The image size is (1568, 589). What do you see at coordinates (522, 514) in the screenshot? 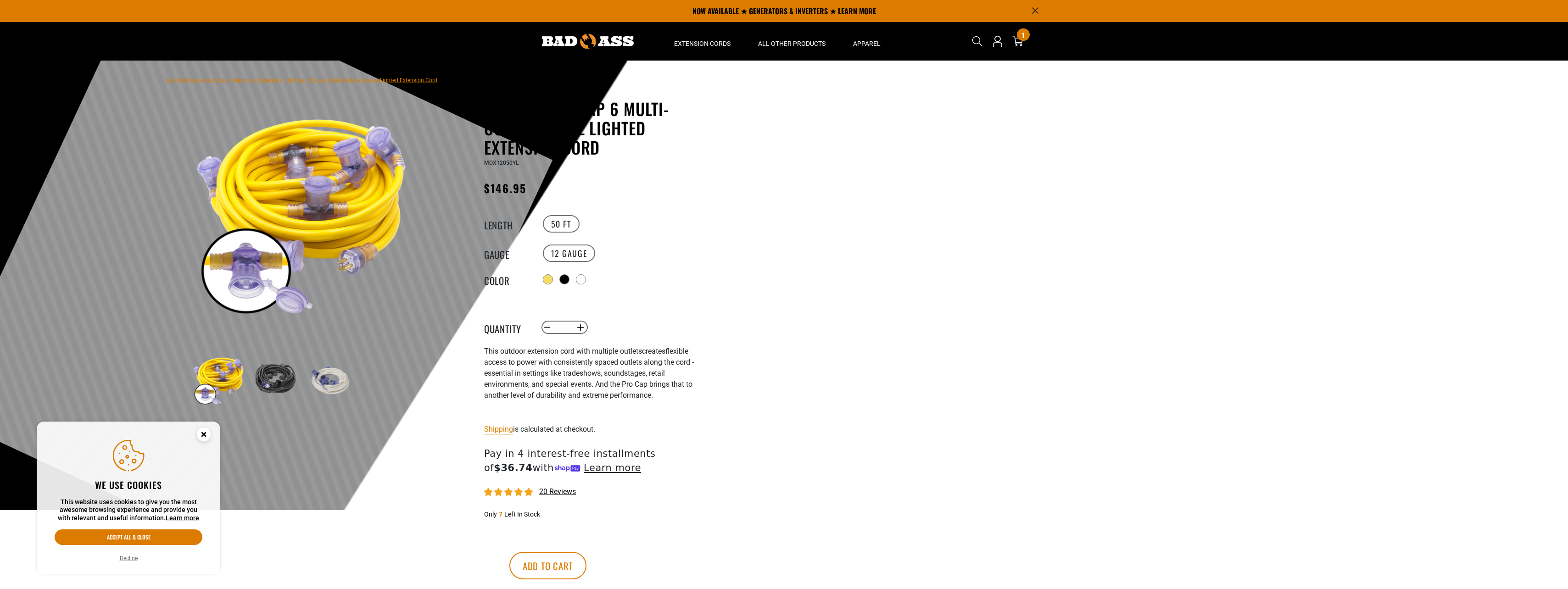
I see `span: Left In Stock` at bounding box center [522, 514].